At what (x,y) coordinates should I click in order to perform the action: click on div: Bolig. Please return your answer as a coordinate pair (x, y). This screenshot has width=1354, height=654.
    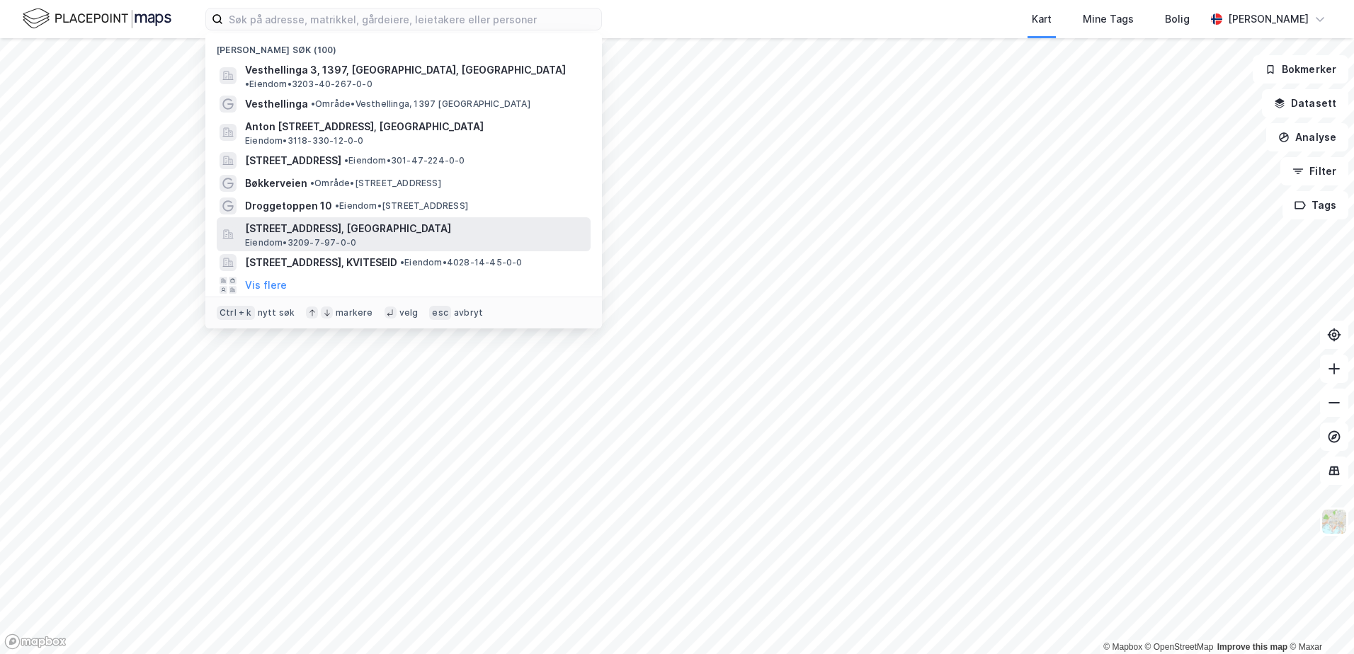
    Looking at the image, I should click on (1177, 19).